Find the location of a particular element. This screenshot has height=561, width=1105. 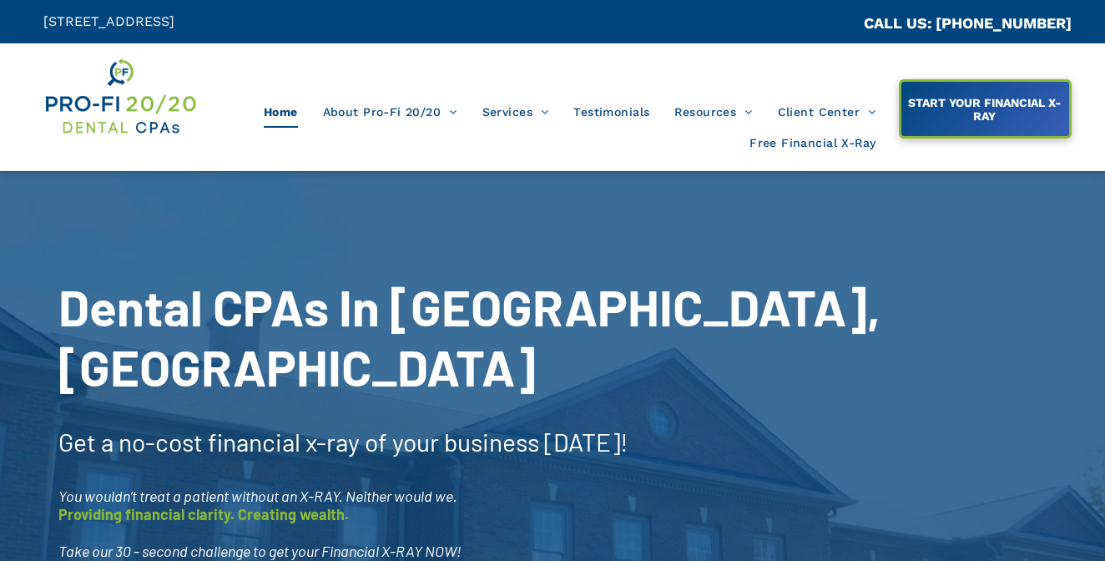

span: no-cost financial x-ray is located at coordinates (239, 441).